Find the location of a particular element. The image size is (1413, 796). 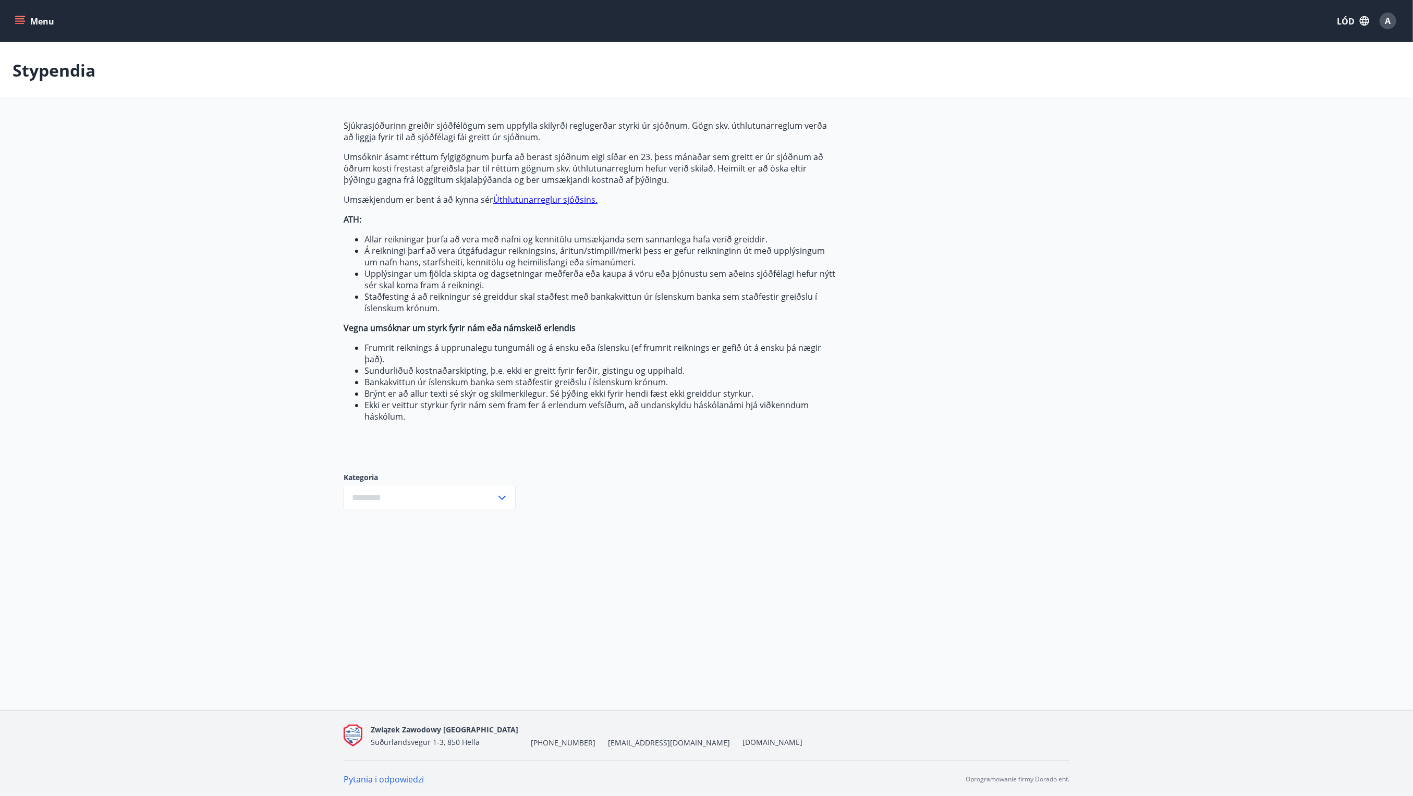

strong: ATH: is located at coordinates (353, 220).